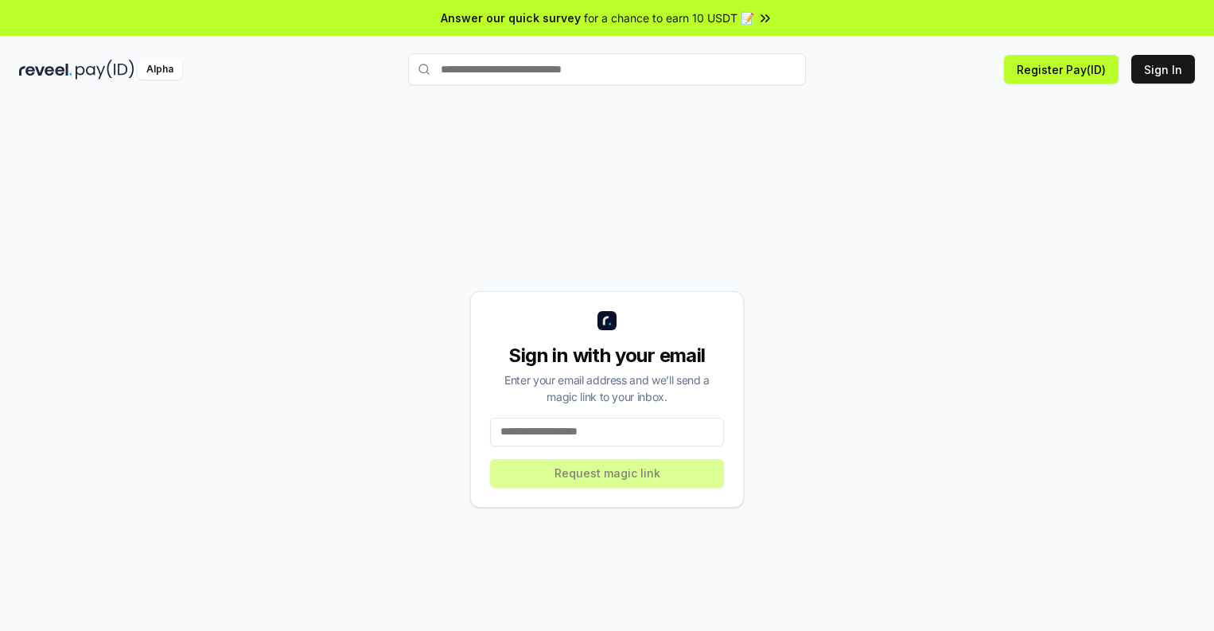 Image resolution: width=1214 pixels, height=631 pixels. What do you see at coordinates (1163, 69) in the screenshot?
I see `button: Sign In` at bounding box center [1163, 69].